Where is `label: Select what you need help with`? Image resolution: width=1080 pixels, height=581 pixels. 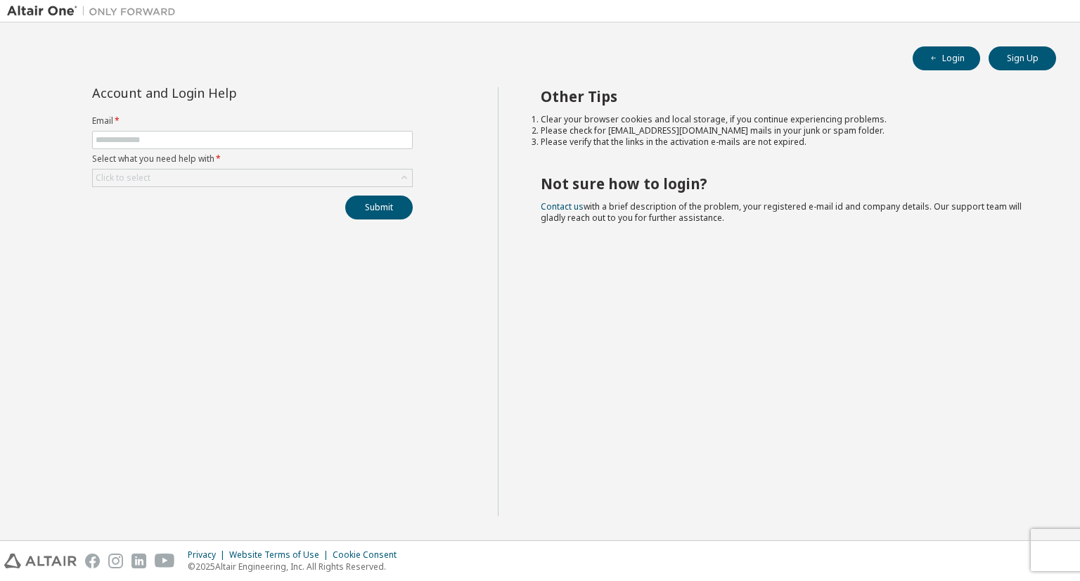
label: Select what you need help with is located at coordinates (252, 159).